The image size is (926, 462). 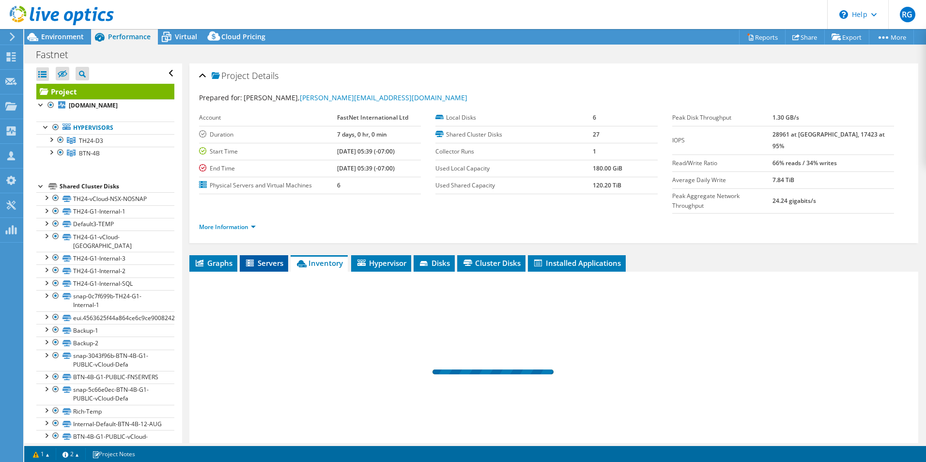 I want to click on label: Average Daily Write, so click(x=723, y=180).